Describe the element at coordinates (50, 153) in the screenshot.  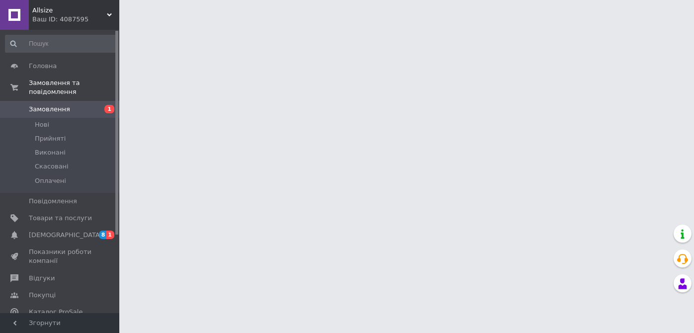
I see `span: Виконані` at that location.